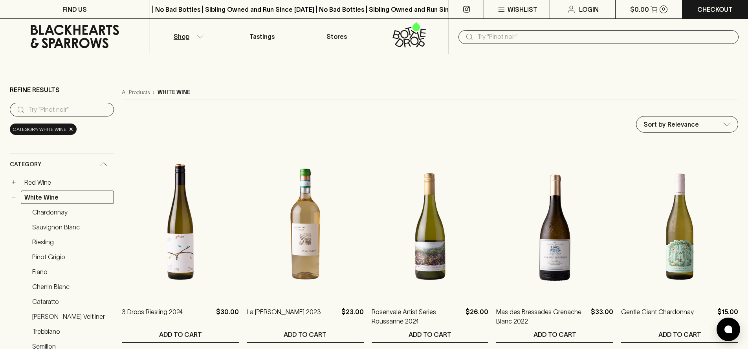  What do you see at coordinates (715, 9) in the screenshot?
I see `p: Checkout` at bounding box center [715, 9].